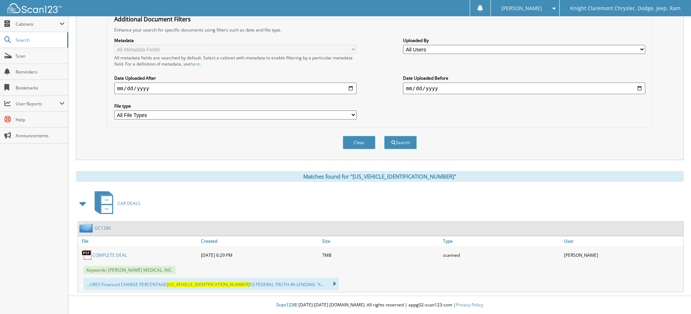 This screenshot has width=691, height=314. What do you see at coordinates (285, 305) in the screenshot?
I see `span: Scan123` at bounding box center [285, 305].